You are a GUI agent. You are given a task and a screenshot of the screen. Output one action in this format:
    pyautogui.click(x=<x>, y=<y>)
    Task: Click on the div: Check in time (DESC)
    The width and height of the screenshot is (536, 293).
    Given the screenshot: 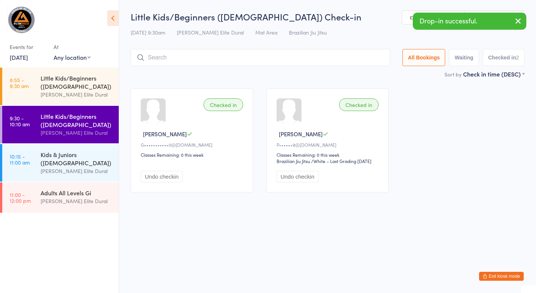 What is the action you would take?
    pyautogui.click(x=493, y=74)
    